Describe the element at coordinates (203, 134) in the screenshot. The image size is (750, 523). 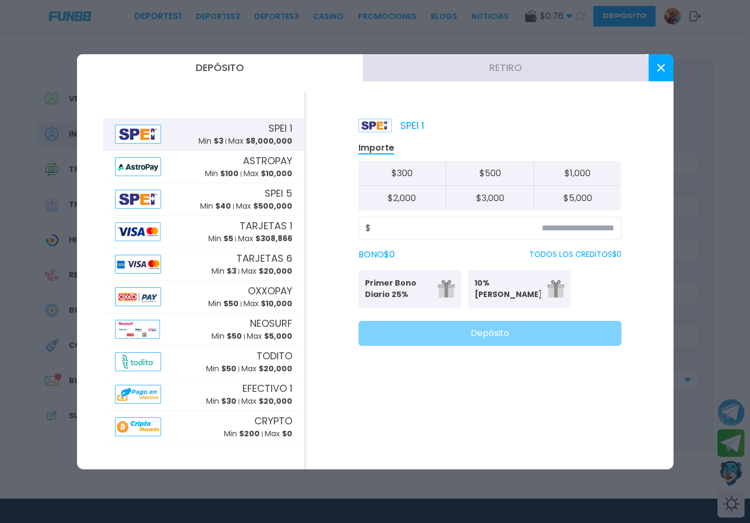
I see `button: AlipaySPEI 1Min $3Max $8,000,000` at that location.